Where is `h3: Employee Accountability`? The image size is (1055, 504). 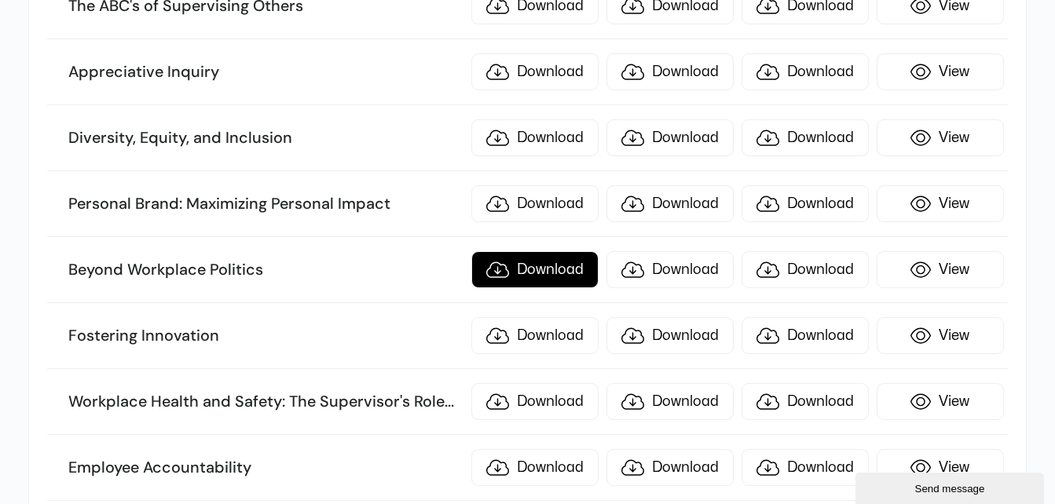
h3: Employee Accountability is located at coordinates (266, 468).